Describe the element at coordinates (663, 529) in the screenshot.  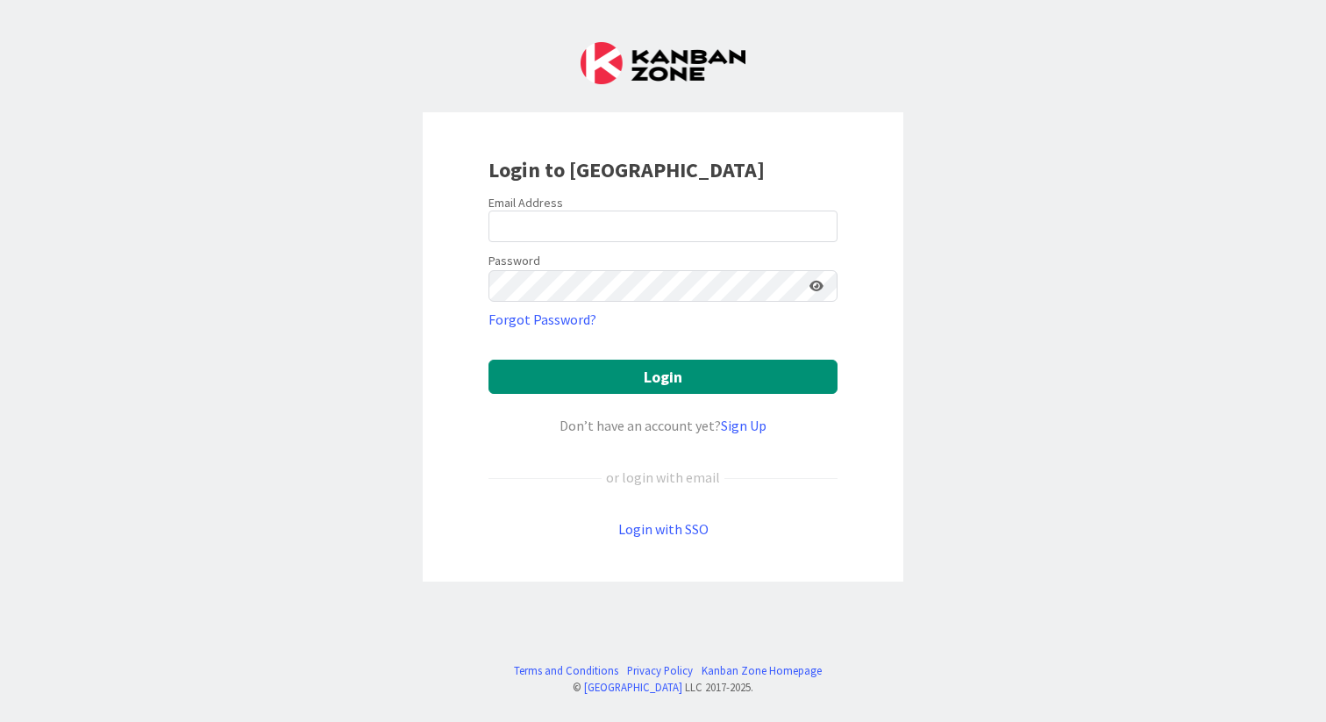
I see `a: Login with SSO` at that location.